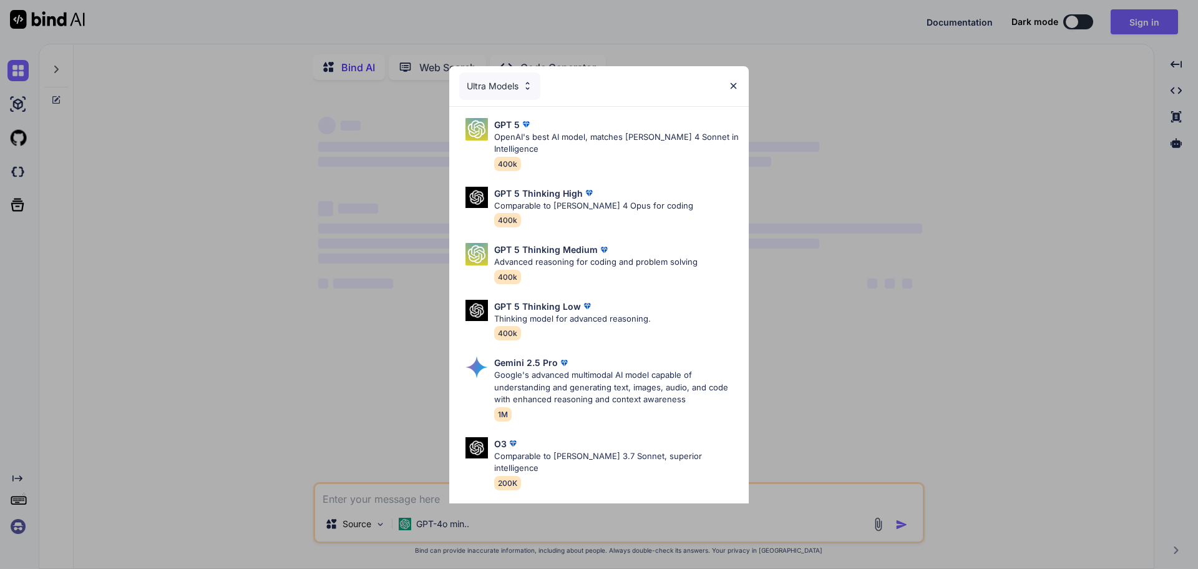 The image size is (1198, 569). What do you see at coordinates (526, 362) in the screenshot?
I see `p: Gemini 2.5 Pro` at bounding box center [526, 362].